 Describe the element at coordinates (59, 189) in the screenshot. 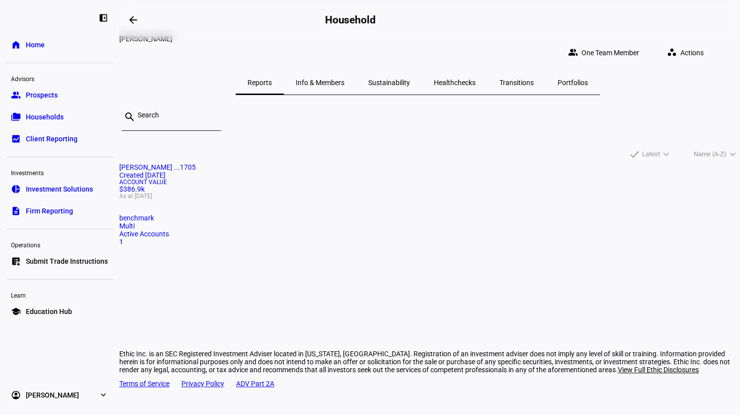

I see `span: Investment Solutions` at that location.